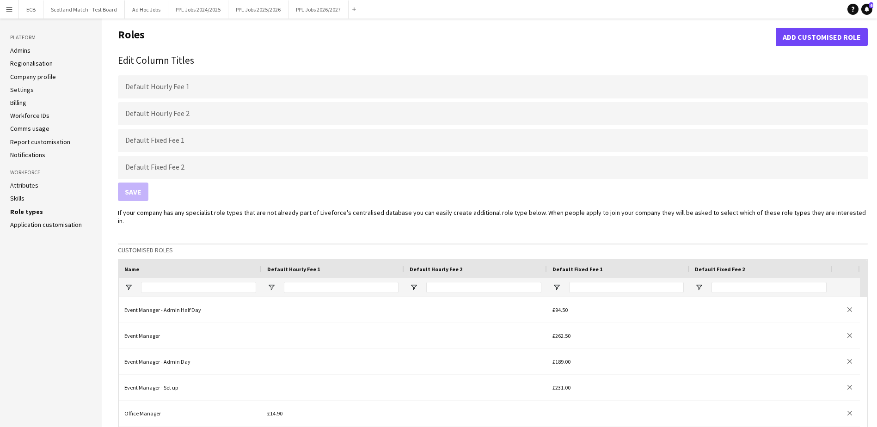  I want to click on div: Event Manager, so click(190, 336).